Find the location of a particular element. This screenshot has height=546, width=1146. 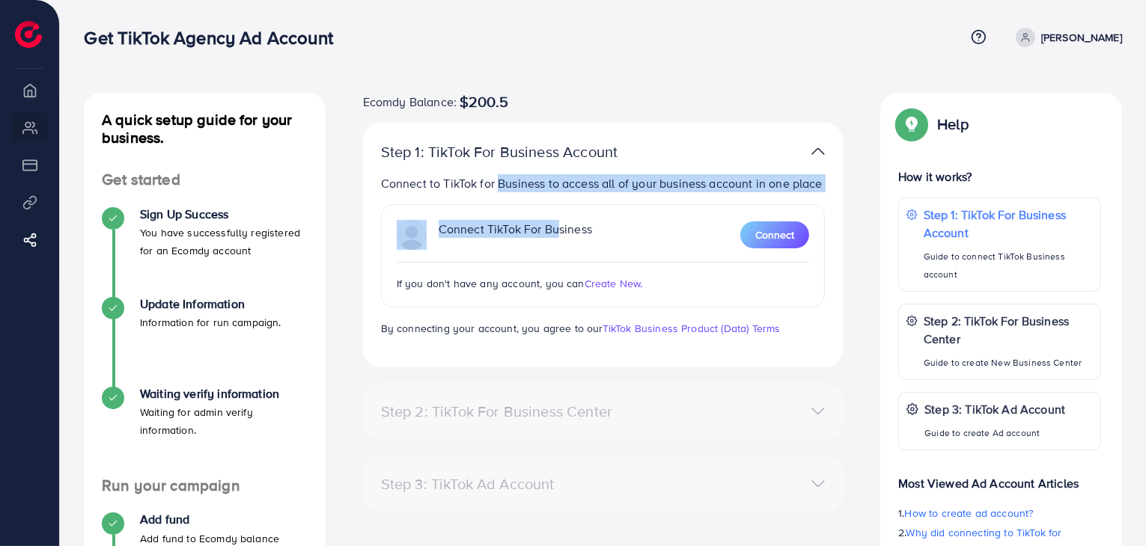

p: Help is located at coordinates (953, 124).